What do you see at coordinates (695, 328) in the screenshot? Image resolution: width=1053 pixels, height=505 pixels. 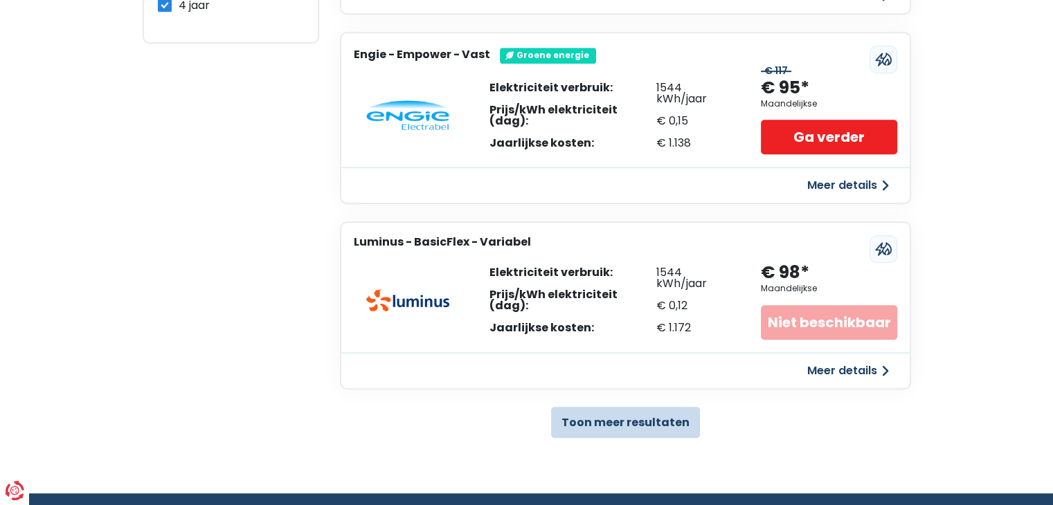 I see `div: € 1.172` at bounding box center [695, 328].